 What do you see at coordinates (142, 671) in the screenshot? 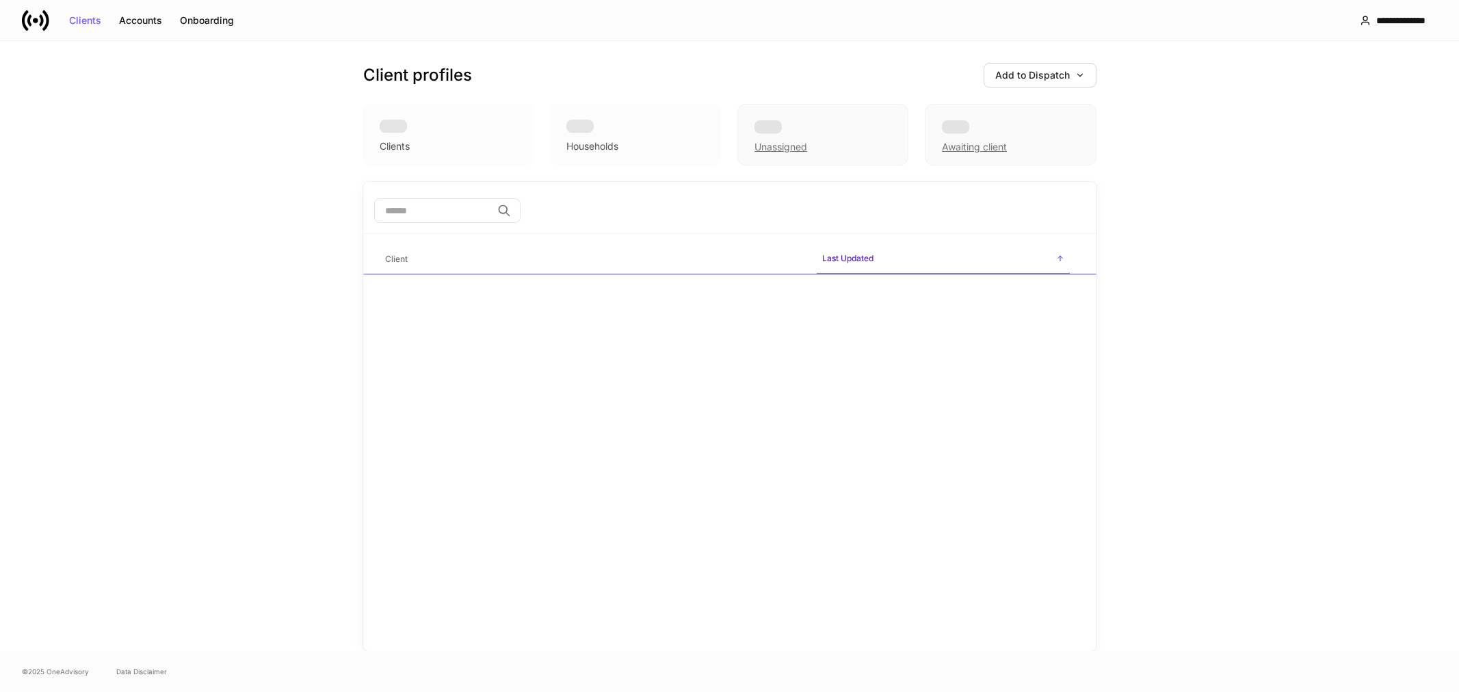
I see `a: Data Disclaimer` at bounding box center [142, 671].